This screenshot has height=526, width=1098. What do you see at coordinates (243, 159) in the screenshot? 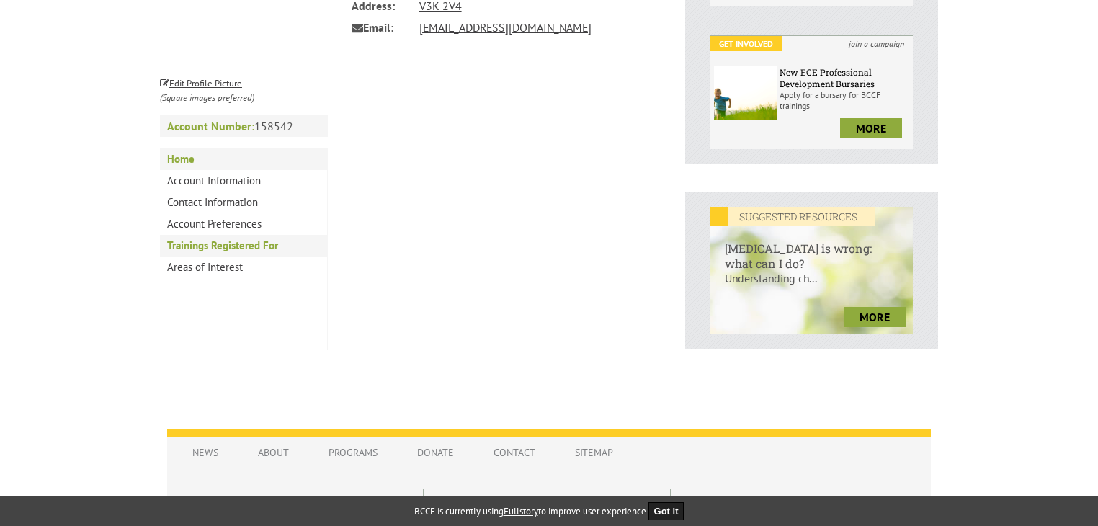
I see `a: Home` at bounding box center [243, 159].